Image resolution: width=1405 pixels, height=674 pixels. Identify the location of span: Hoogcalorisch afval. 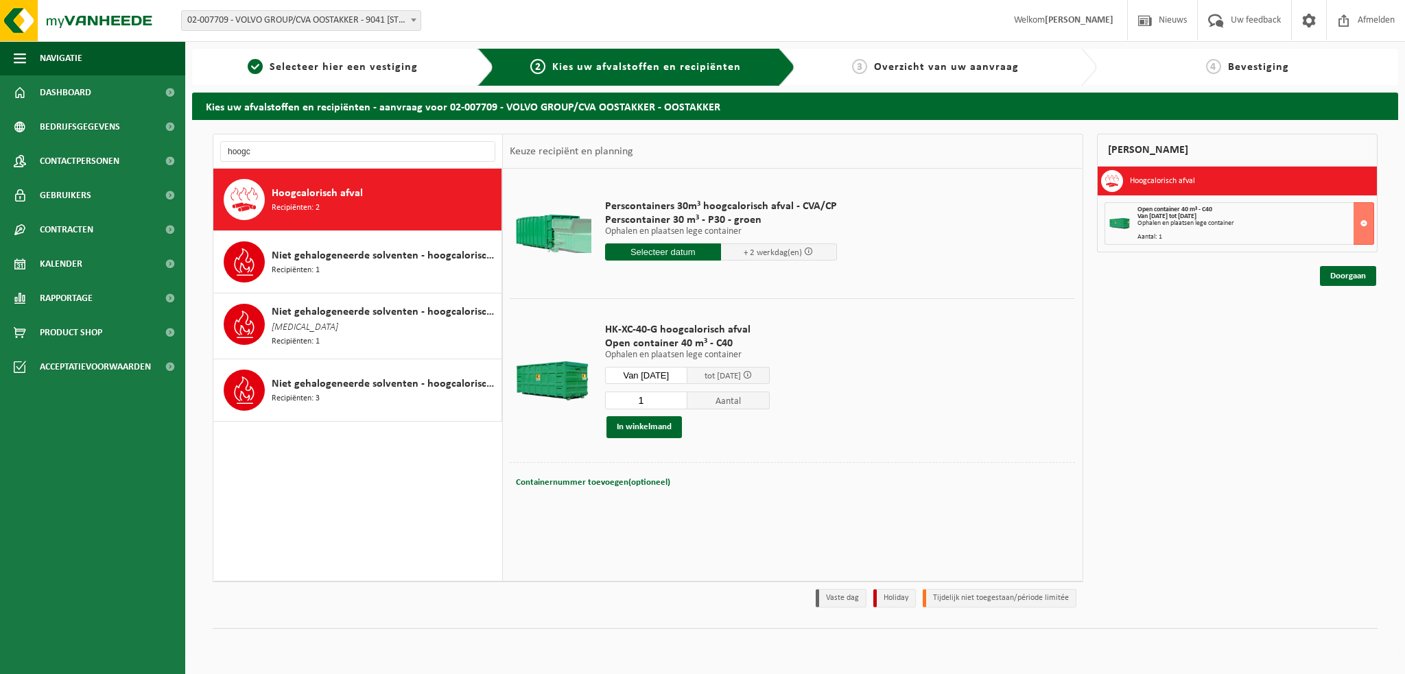
(317, 193).